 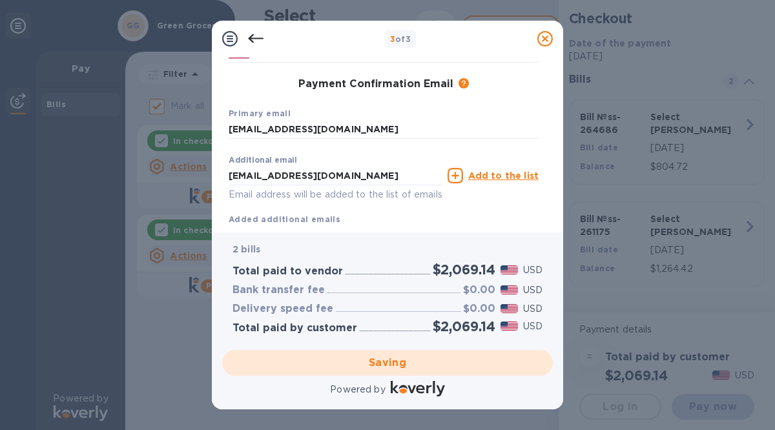 I want to click on span: 3, so click(x=392, y=39).